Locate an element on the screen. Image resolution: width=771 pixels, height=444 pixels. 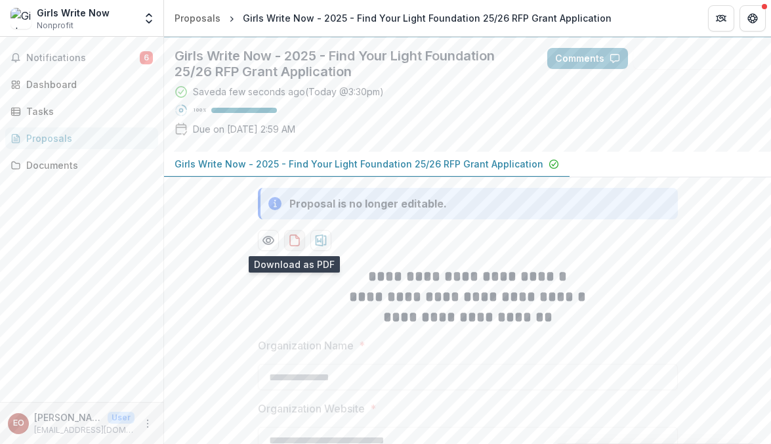
button: Comments is located at coordinates (587, 58).